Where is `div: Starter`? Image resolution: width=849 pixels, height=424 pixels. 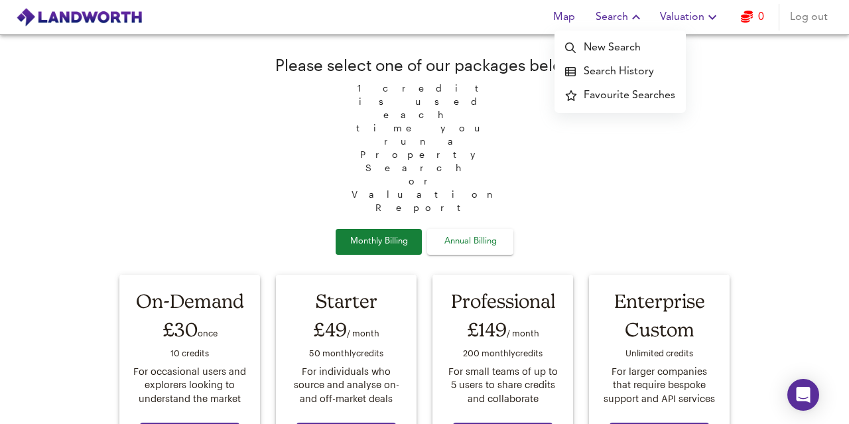 div: Starter is located at coordinates (346, 300).